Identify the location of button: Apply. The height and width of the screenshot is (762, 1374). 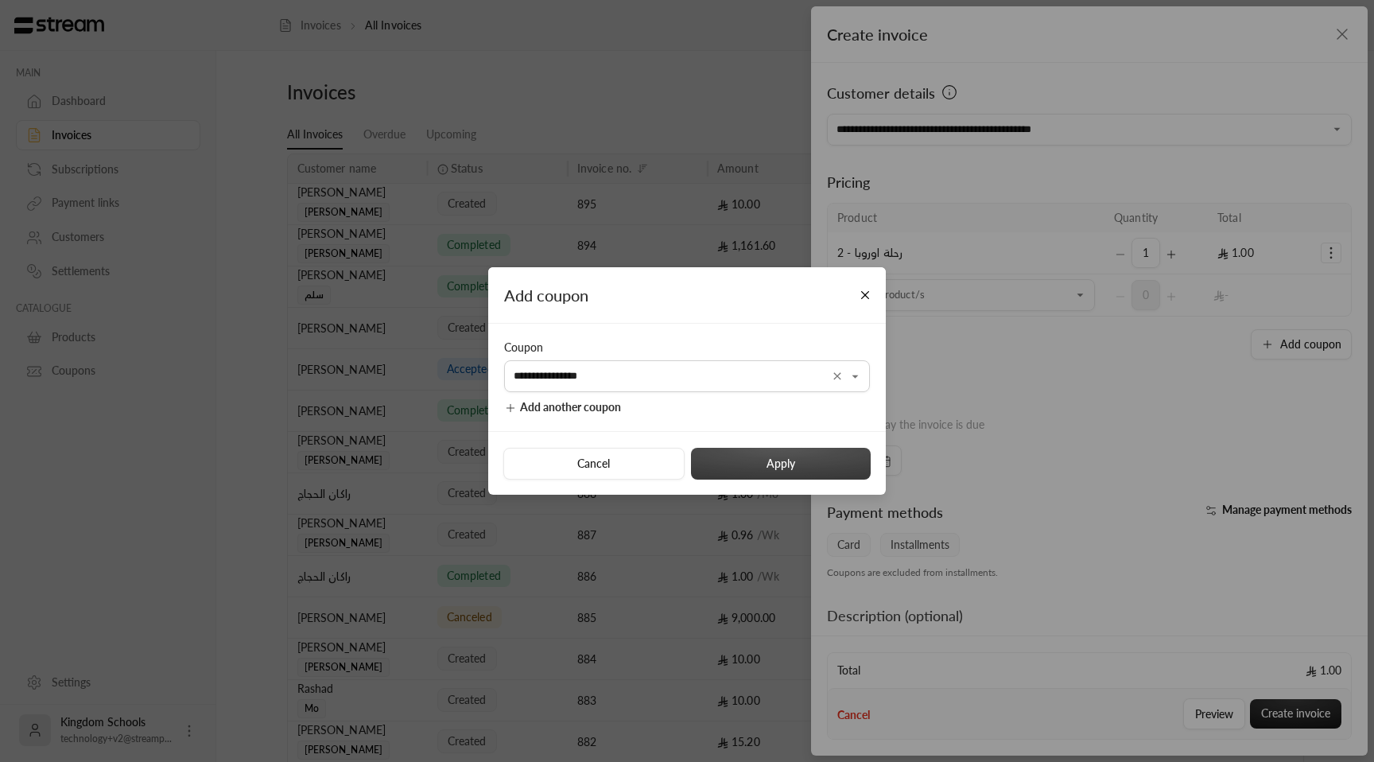
(781, 464).